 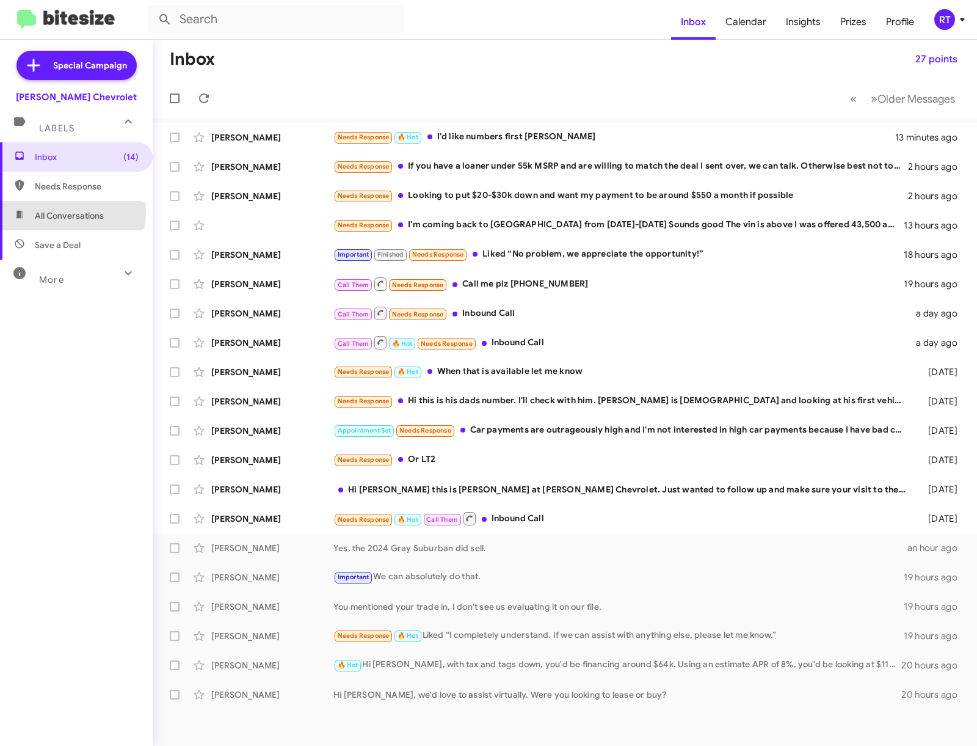 I want to click on span: Prizes, so click(x=853, y=22).